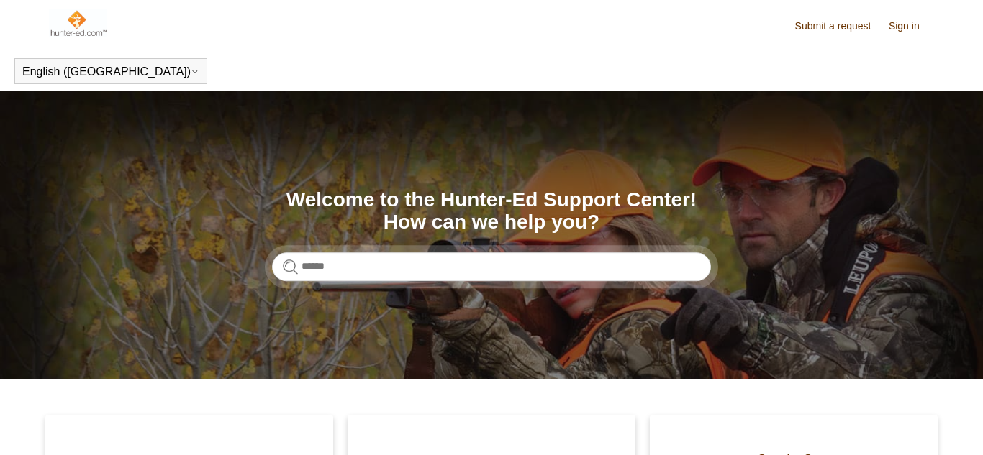 The height and width of the screenshot is (455, 983). Describe the element at coordinates (911, 26) in the screenshot. I see `a: Sign in` at that location.